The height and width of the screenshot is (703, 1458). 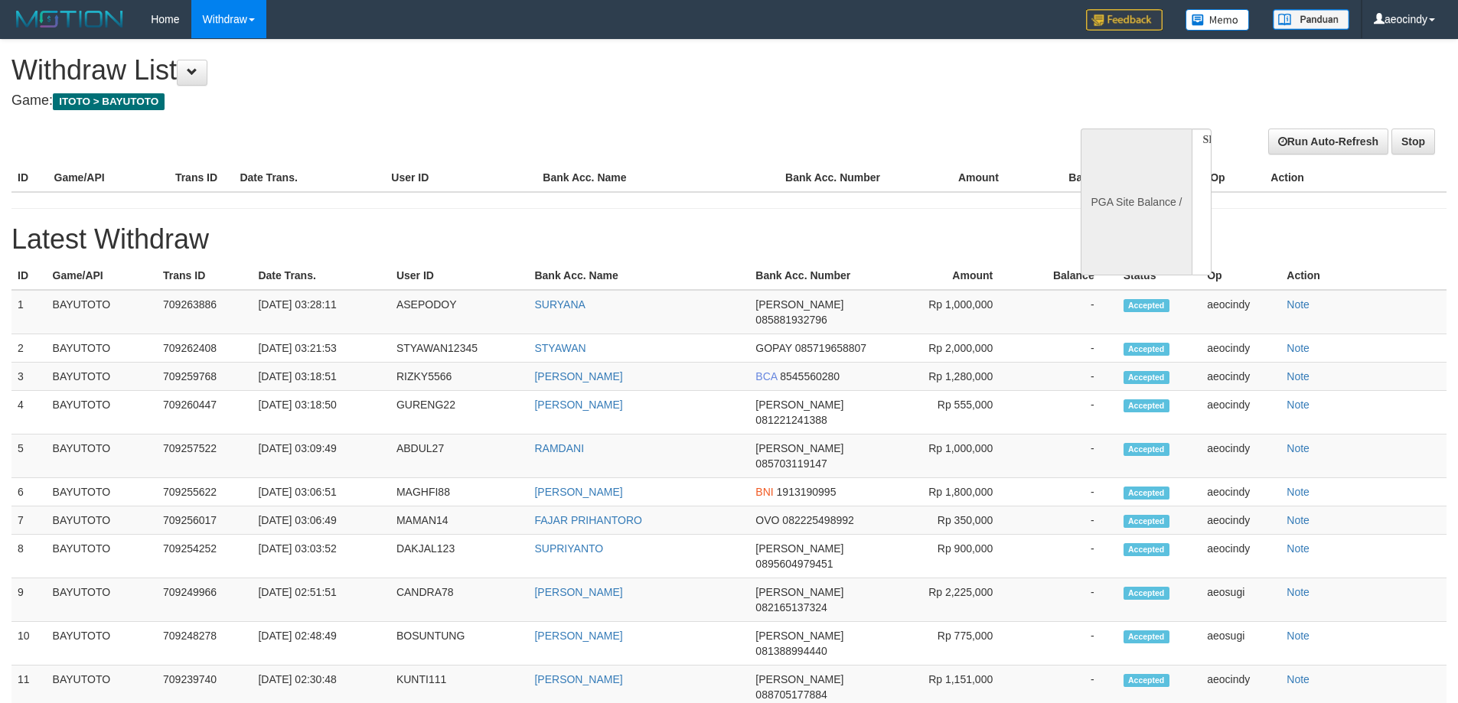 I want to click on span: 088705177884, so click(x=791, y=695).